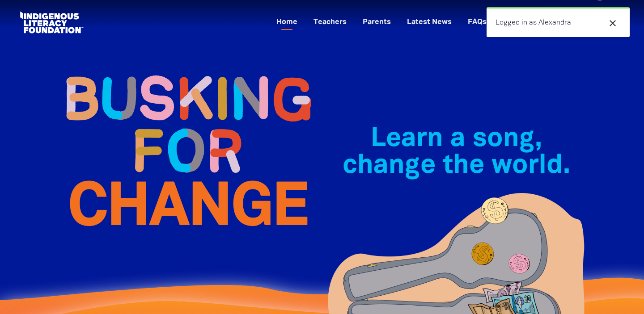 This screenshot has height=314, width=644. Describe the element at coordinates (613, 23) in the screenshot. I see `i: close` at that location.